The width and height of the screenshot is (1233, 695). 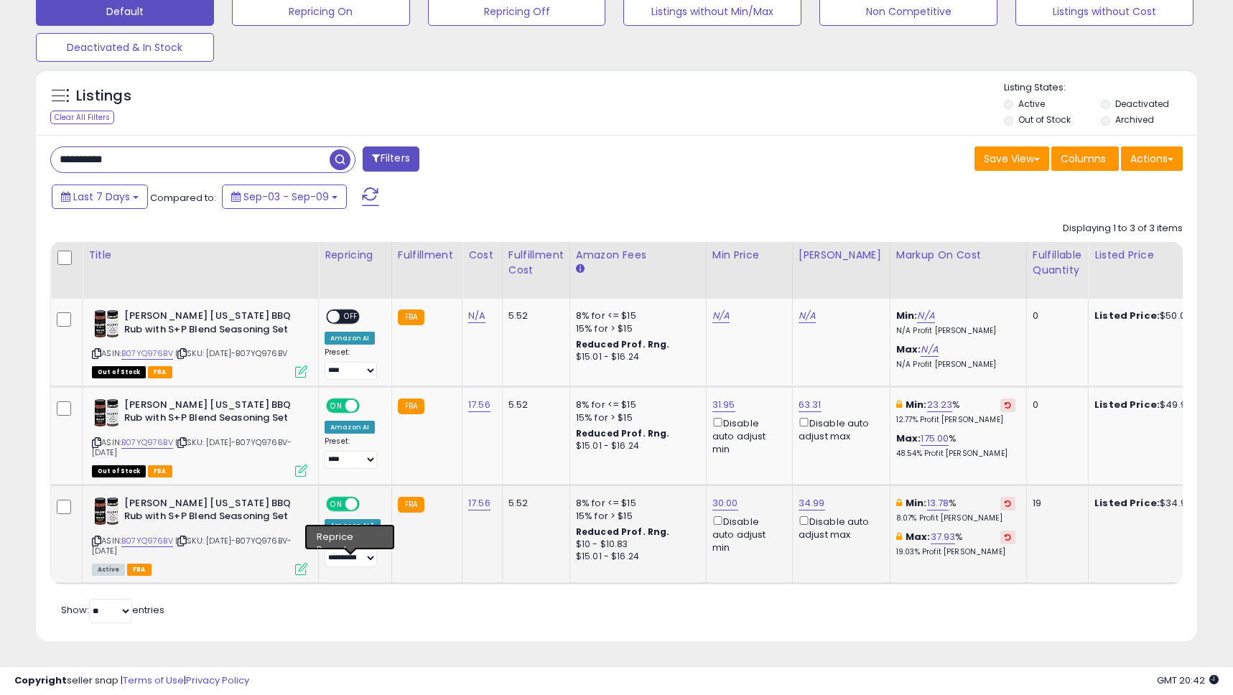 I want to click on button: Sep-03 - Sep-09, so click(x=284, y=197).